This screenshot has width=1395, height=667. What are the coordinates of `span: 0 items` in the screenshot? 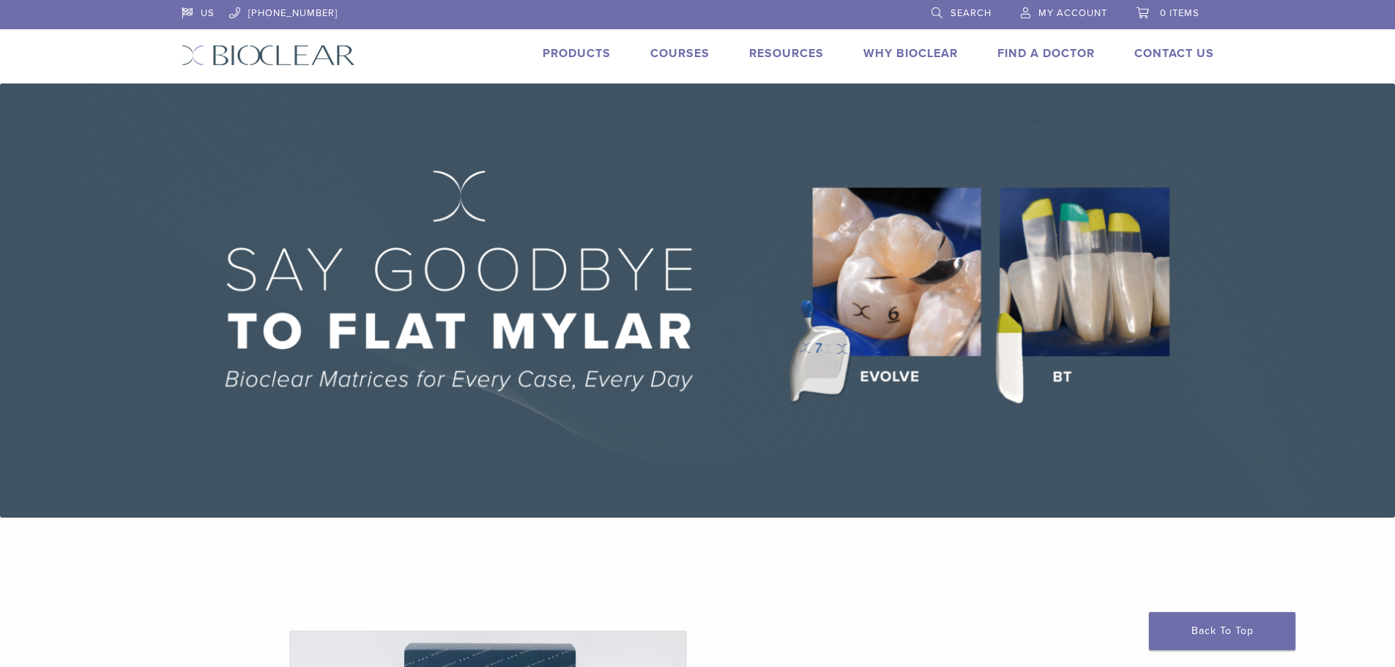 It's located at (1179, 13).